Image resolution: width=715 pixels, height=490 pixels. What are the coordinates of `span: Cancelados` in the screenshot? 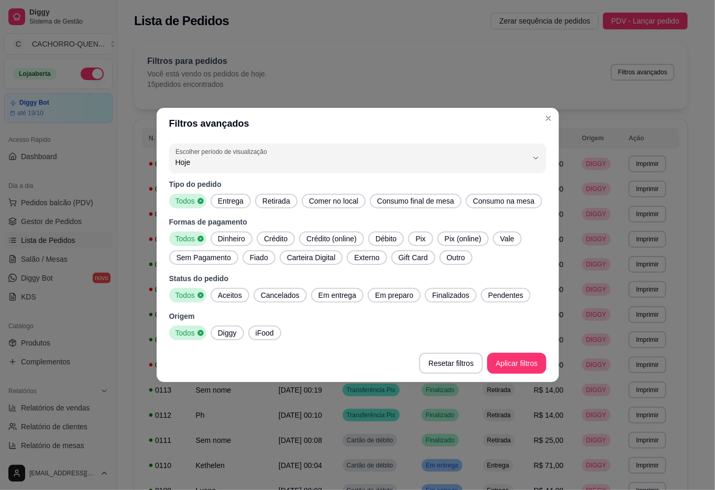 It's located at (280, 296).